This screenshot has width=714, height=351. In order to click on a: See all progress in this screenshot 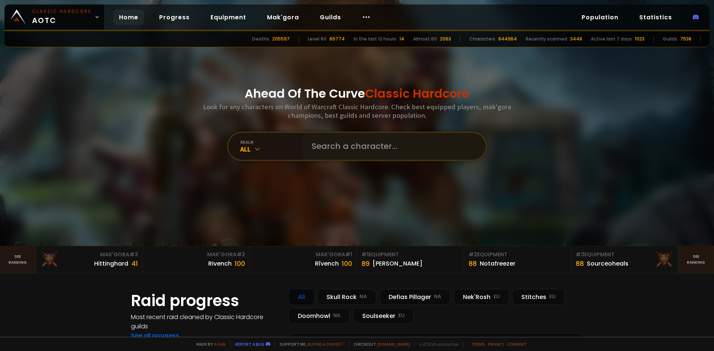, I will do `click(155, 336)`.